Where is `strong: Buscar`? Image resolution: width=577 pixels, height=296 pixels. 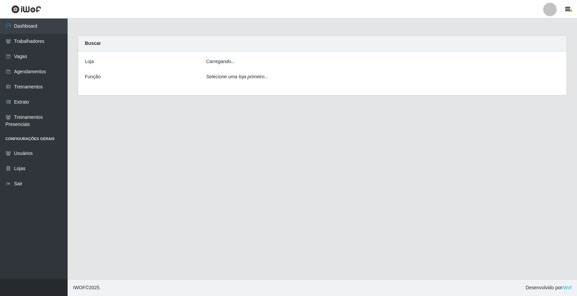
strong: Buscar is located at coordinates (93, 43).